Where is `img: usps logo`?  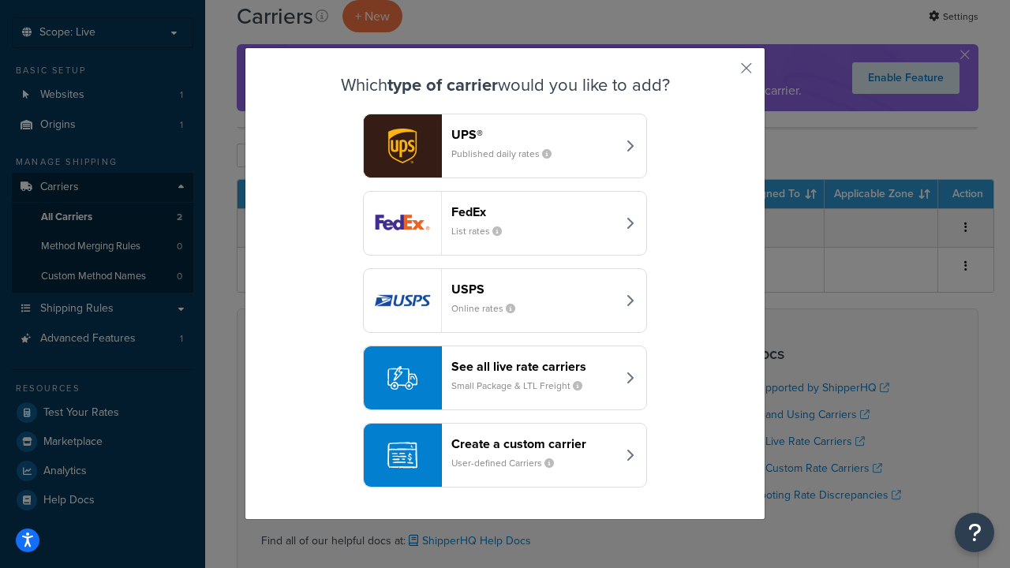
img: usps logo is located at coordinates (402, 300).